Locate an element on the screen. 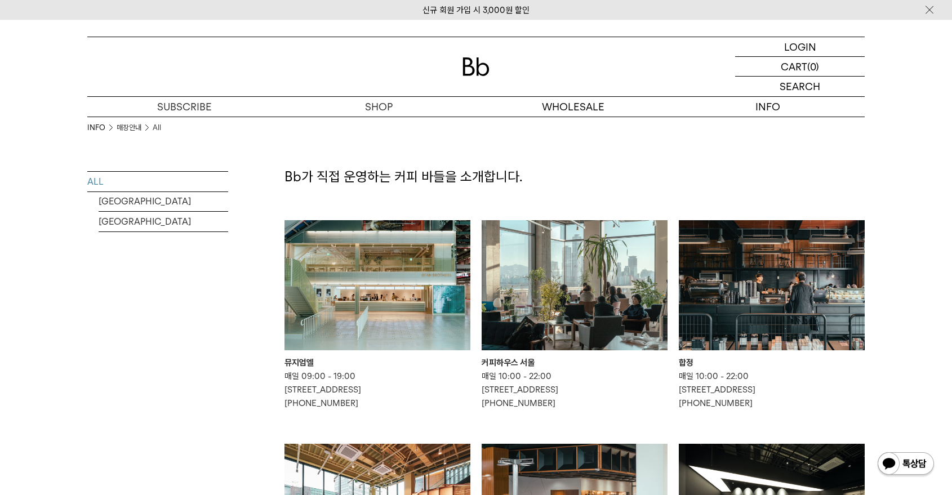 Image resolution: width=952 pixels, height=495 pixels. a: 매장안내 is located at coordinates (129, 128).